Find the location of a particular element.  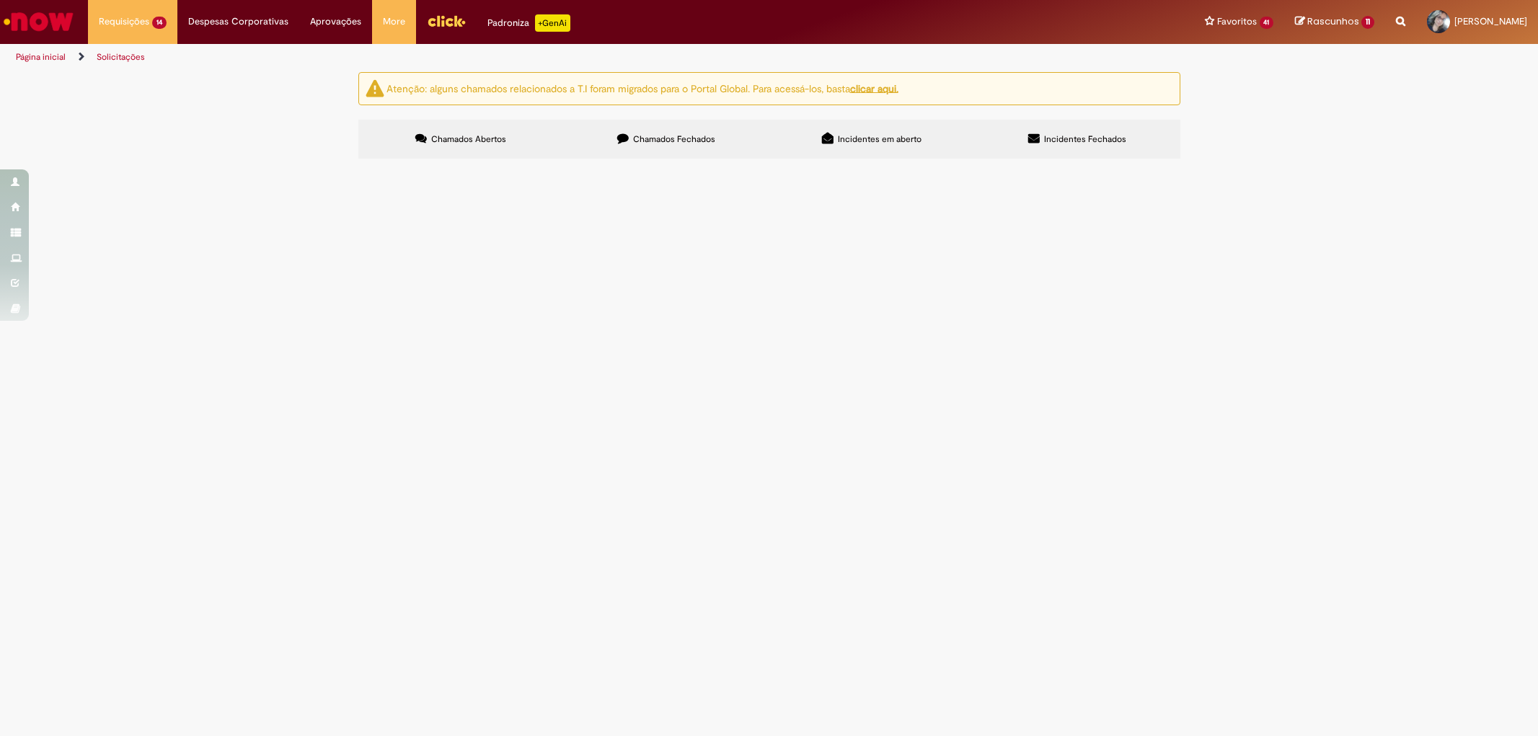

a: Rascunhos is located at coordinates (1334, 22).